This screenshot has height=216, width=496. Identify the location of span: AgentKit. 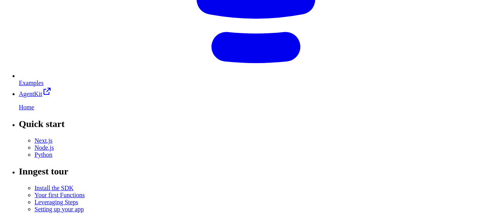
(31, 94).